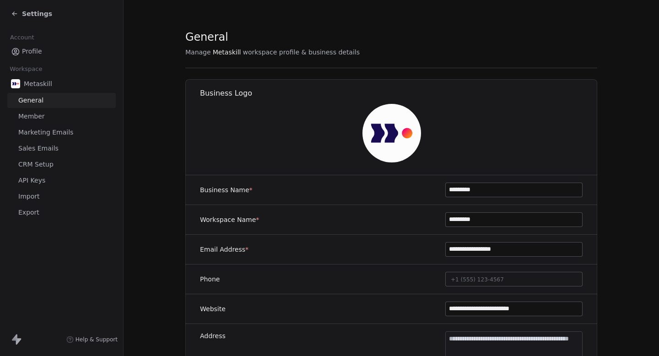 This screenshot has width=659, height=356. Describe the element at coordinates (92, 339) in the screenshot. I see `a: Help & Support` at that location.